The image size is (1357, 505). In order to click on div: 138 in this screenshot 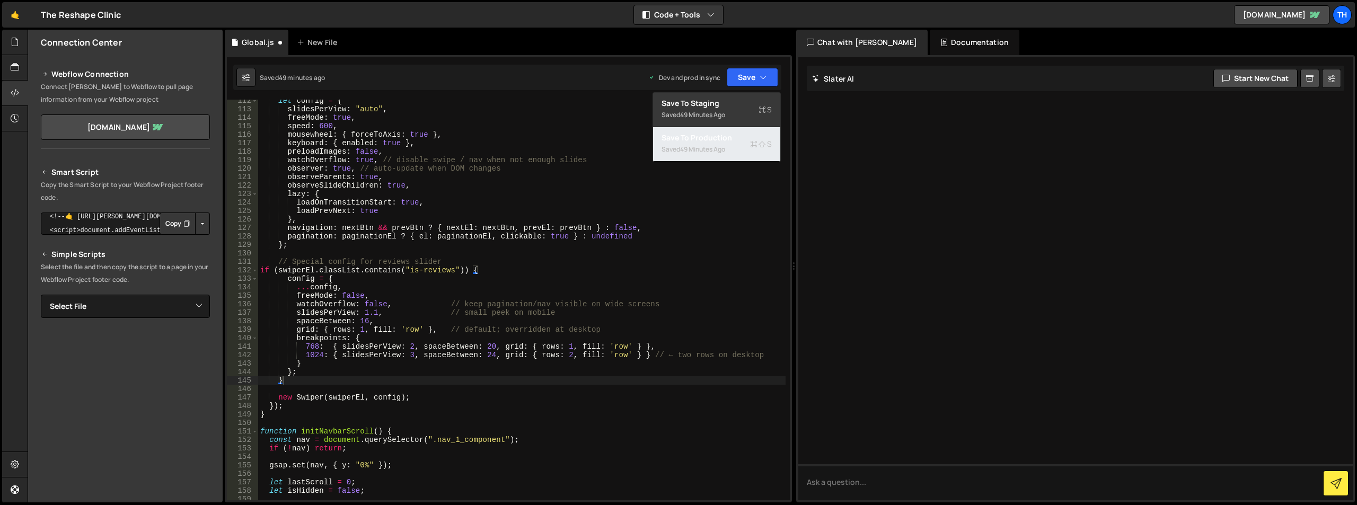, I will do `click(242, 321)`.